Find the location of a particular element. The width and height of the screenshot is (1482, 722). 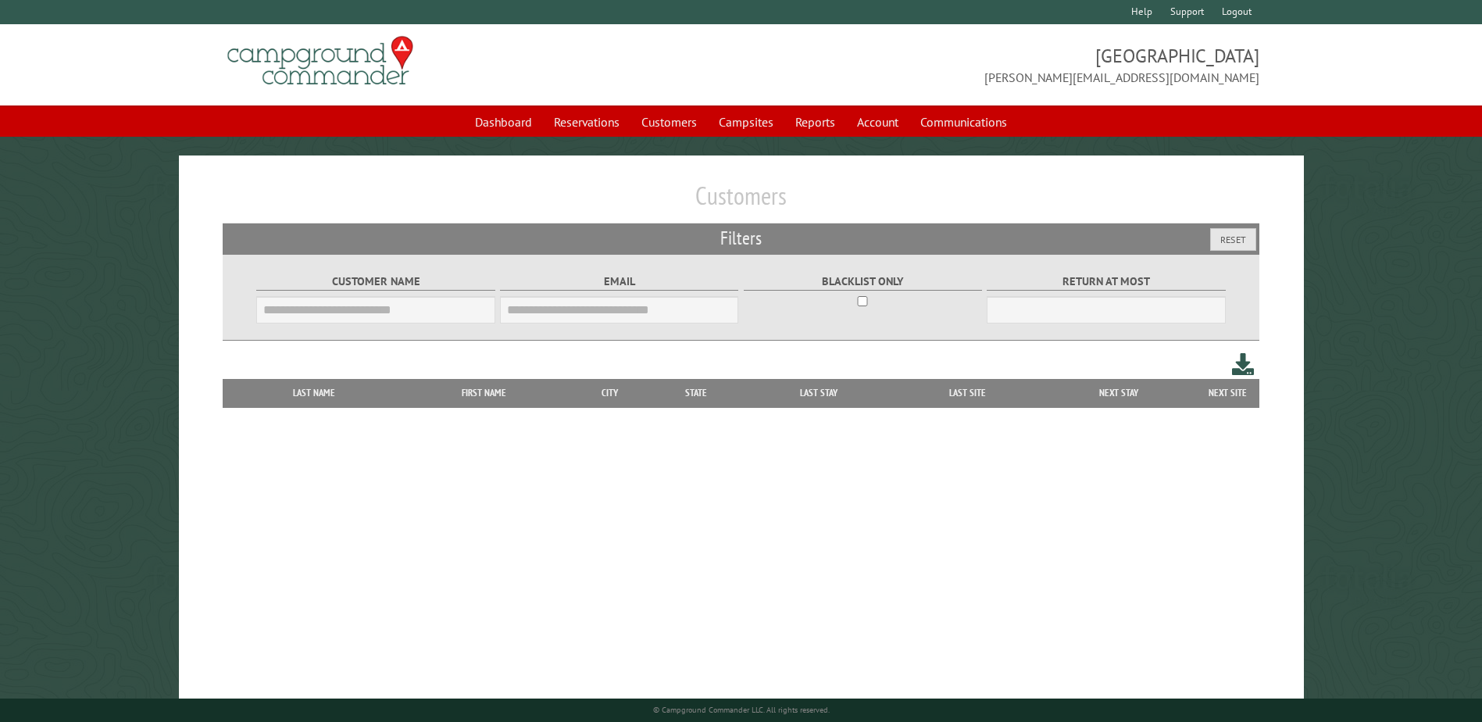

th: City is located at coordinates (609, 393).